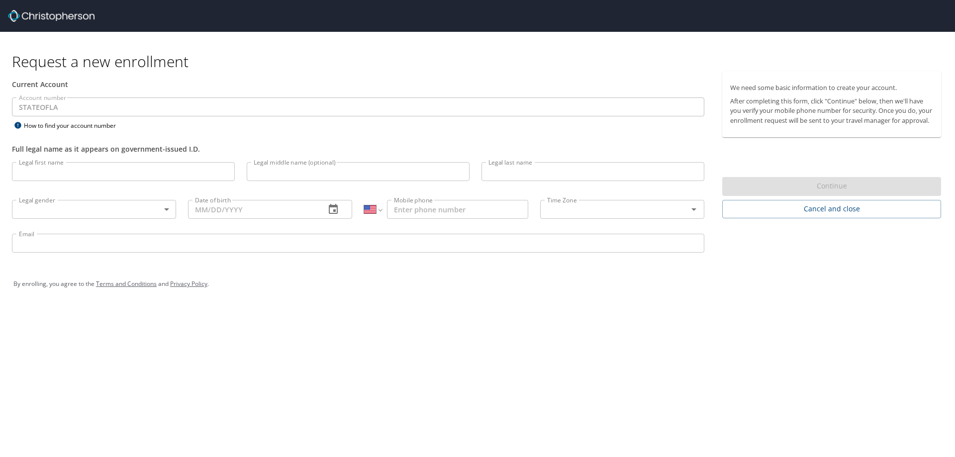 This screenshot has width=955, height=457. Describe the element at coordinates (831, 209) in the screenshot. I see `button: Cancel and close` at that location.